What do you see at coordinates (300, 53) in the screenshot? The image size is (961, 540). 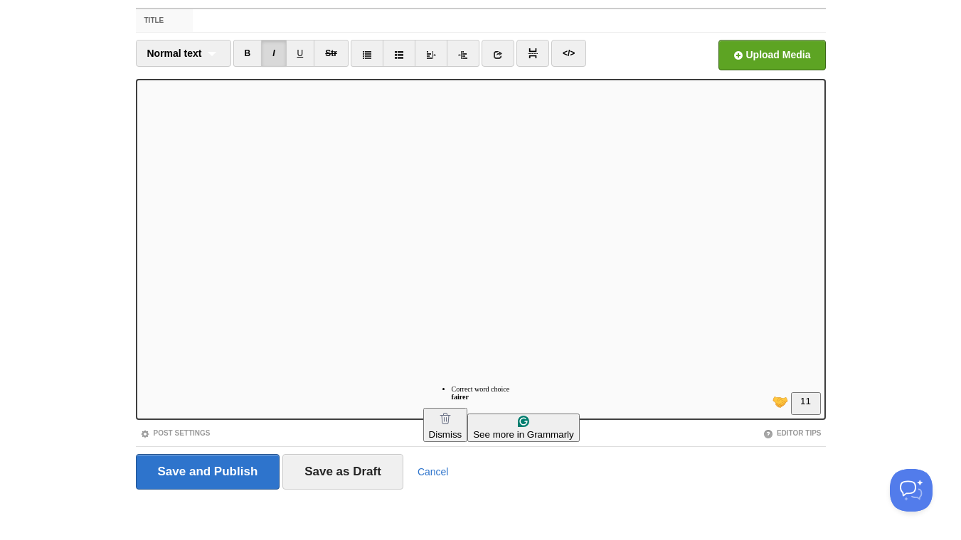 I see `a: U` at bounding box center [300, 53].